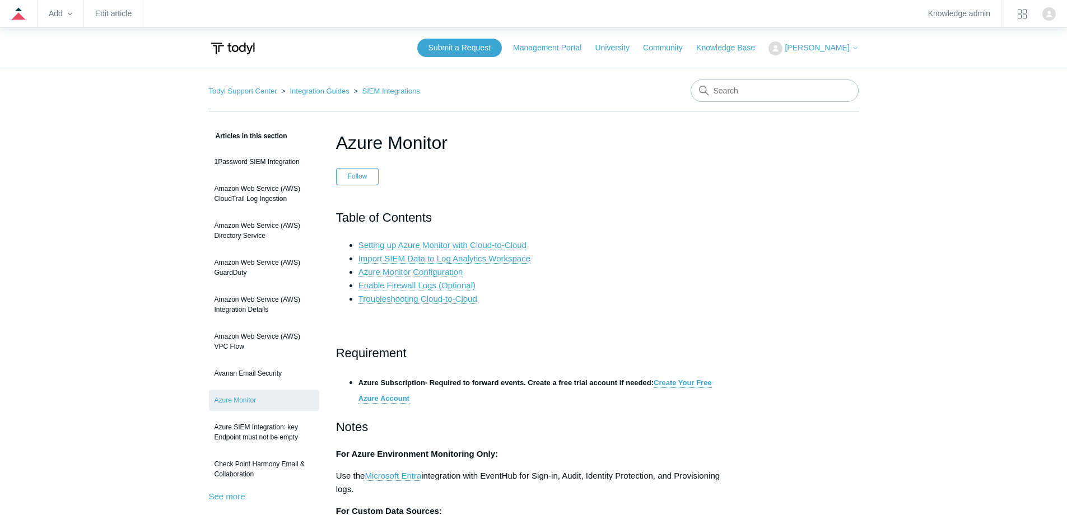 Image resolution: width=1067 pixels, height=529 pixels. What do you see at coordinates (385, 91) in the screenshot?
I see `li: SIEM Integrations` at bounding box center [385, 91].